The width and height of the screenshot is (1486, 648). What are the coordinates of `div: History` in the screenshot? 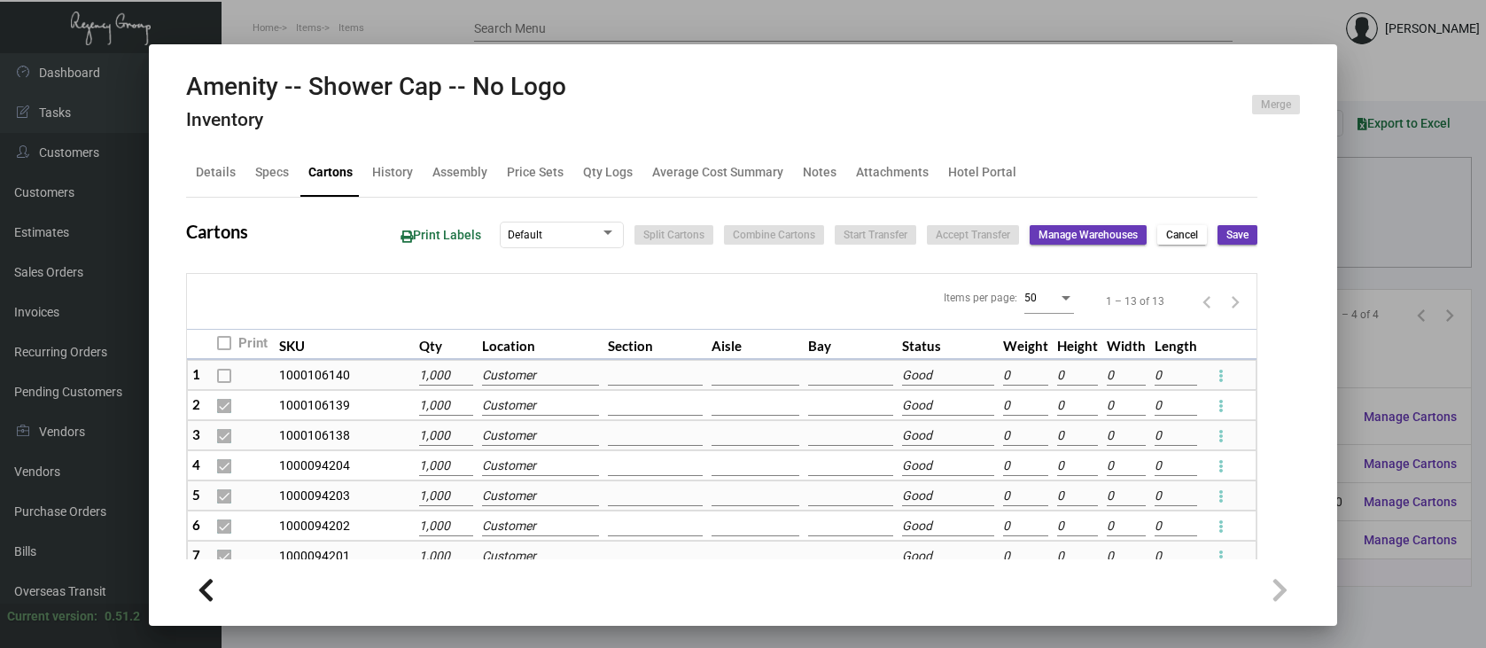 It's located at (393, 172).